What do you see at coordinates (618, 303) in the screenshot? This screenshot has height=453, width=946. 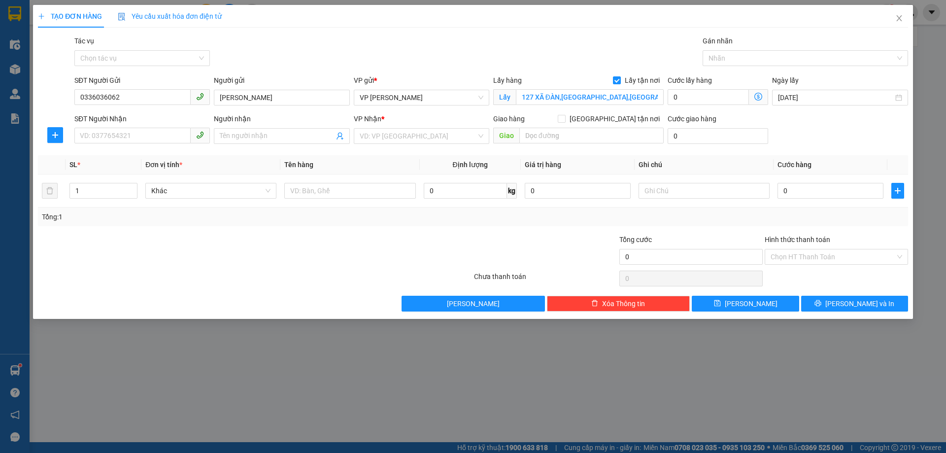 I see `button: deleteXóa Thông tin` at bounding box center [618, 303].